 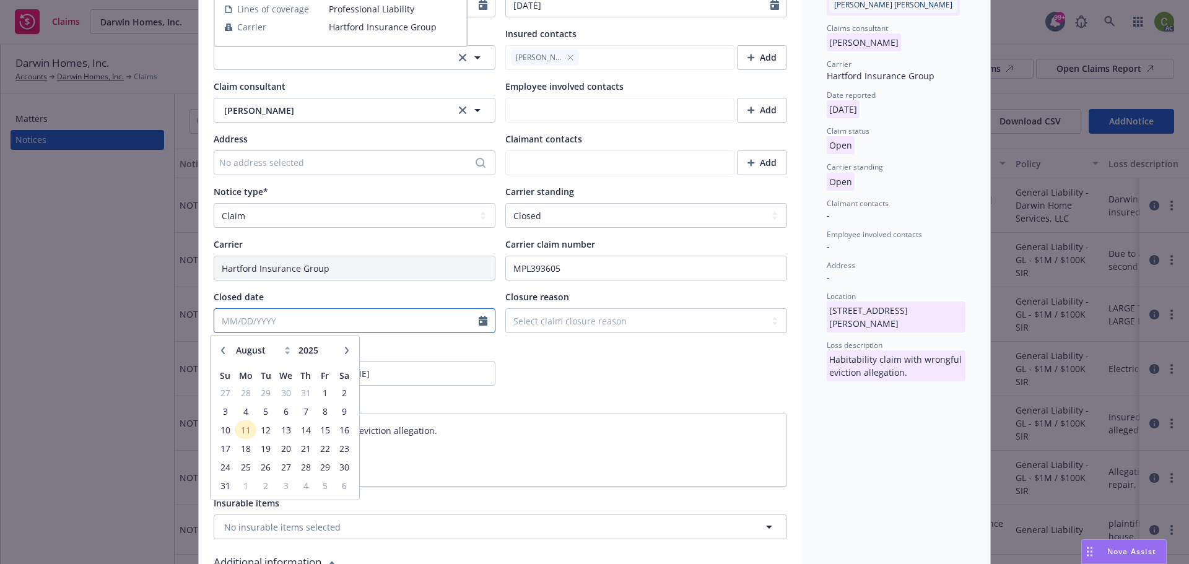 What do you see at coordinates (346, 321) in the screenshot?
I see `input: MM/DD/YYYY` at bounding box center [346, 321].